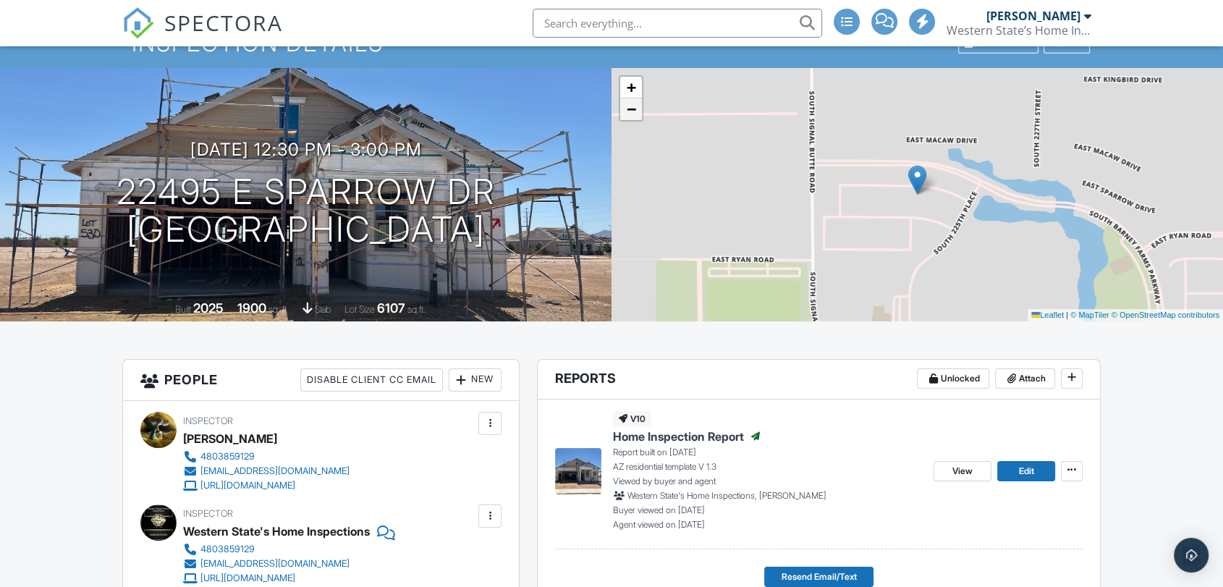 Image resolution: width=1223 pixels, height=587 pixels. What do you see at coordinates (1192, 555) in the screenshot?
I see `div: Open Intercom Messenger` at bounding box center [1192, 555].